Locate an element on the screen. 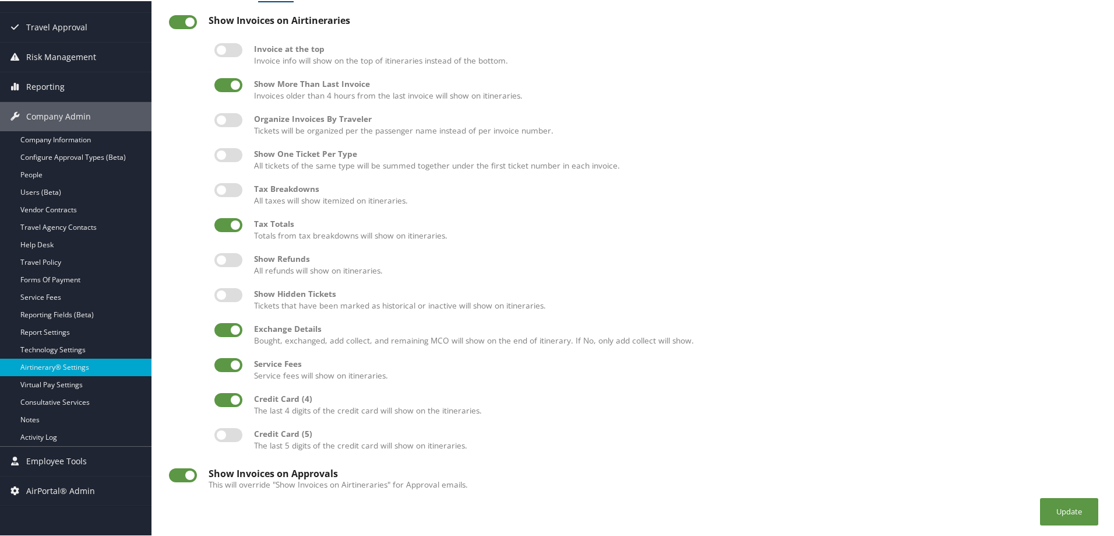 Image resolution: width=1114 pixels, height=536 pixels. div: Show Hidden Tickets is located at coordinates (675, 293).